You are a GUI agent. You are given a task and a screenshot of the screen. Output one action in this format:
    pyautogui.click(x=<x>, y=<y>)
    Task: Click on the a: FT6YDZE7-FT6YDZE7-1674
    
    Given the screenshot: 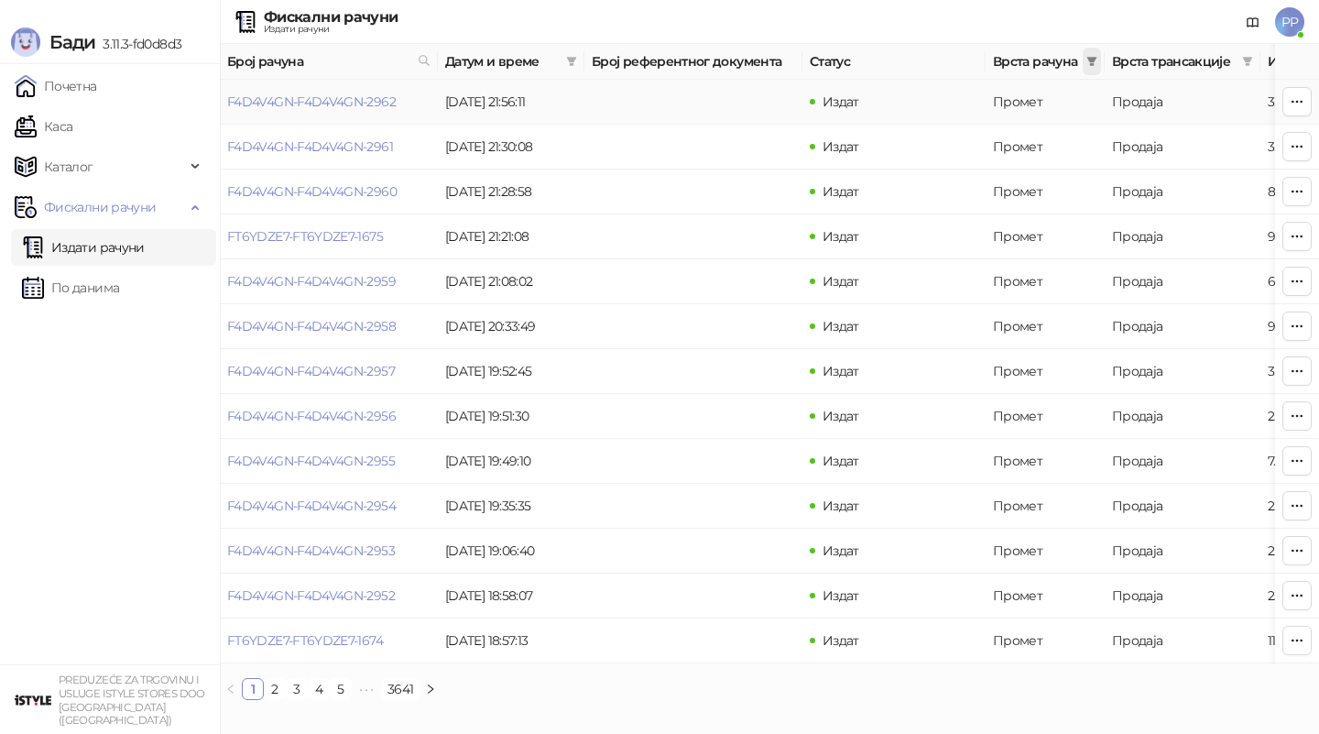 What is the action you would take?
    pyautogui.click(x=305, y=640)
    